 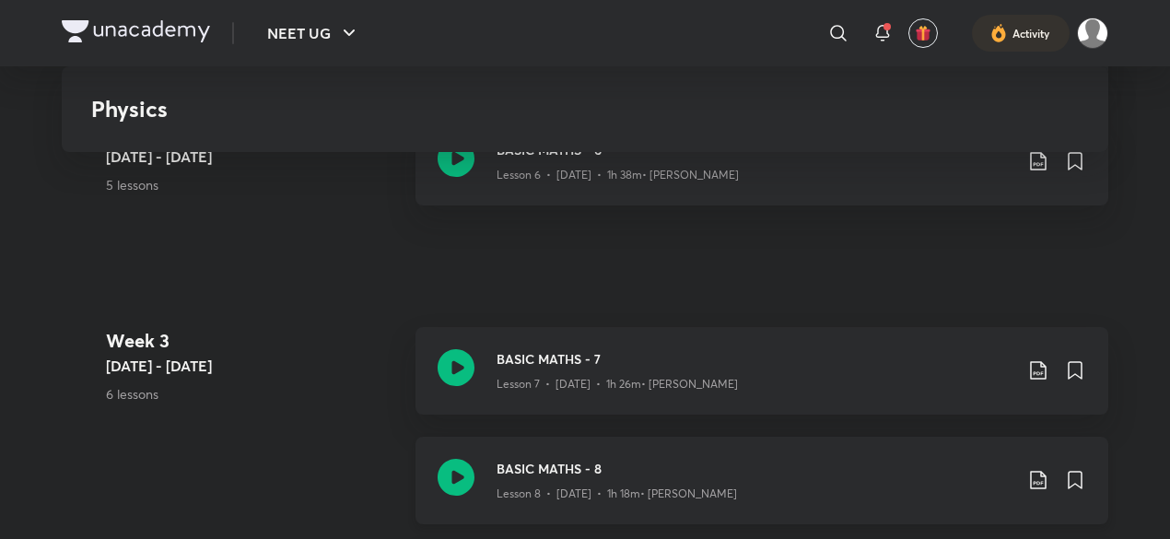 What do you see at coordinates (253, 184) in the screenshot?
I see `p: 5 lessons` at bounding box center [253, 184].